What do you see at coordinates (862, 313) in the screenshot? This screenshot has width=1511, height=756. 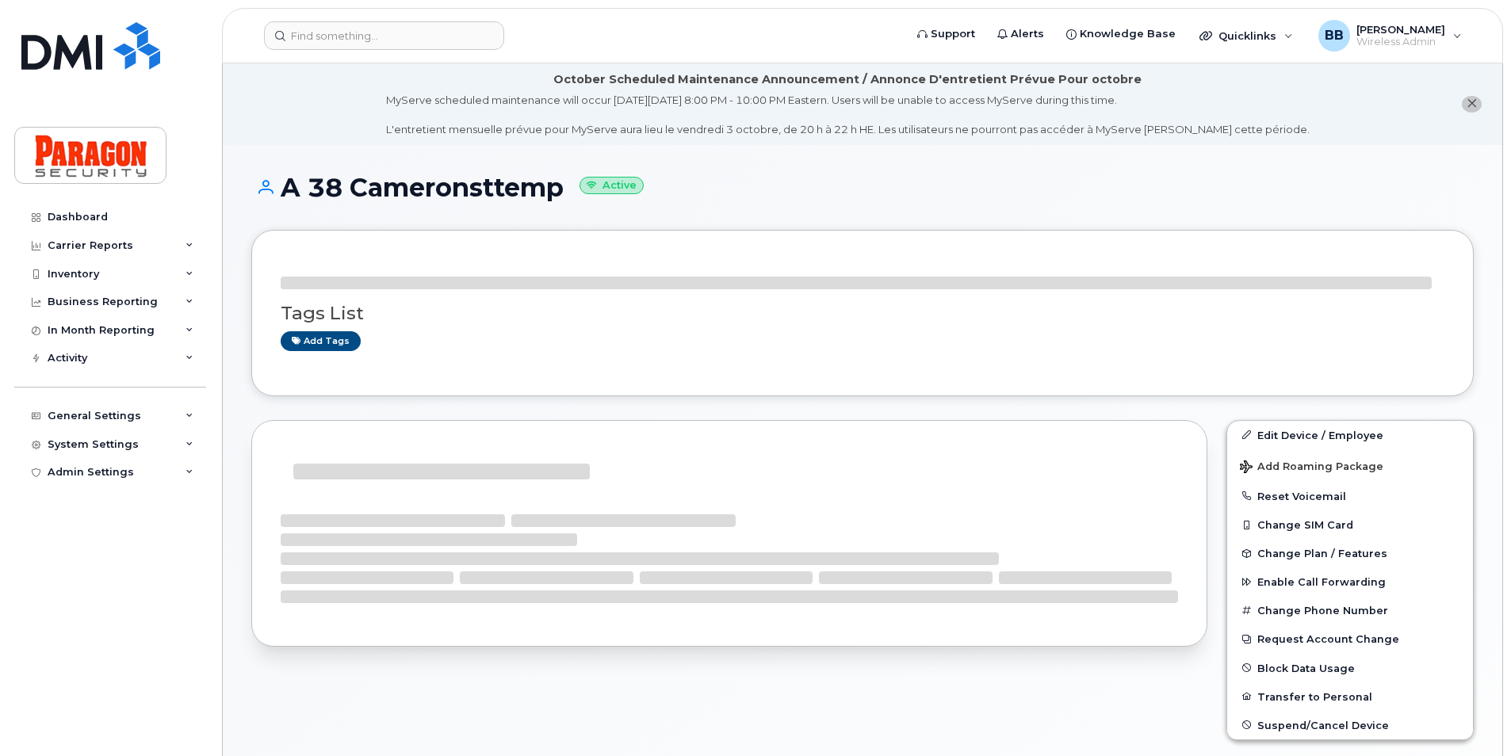 I see `h3: Tags List` at bounding box center [862, 313].